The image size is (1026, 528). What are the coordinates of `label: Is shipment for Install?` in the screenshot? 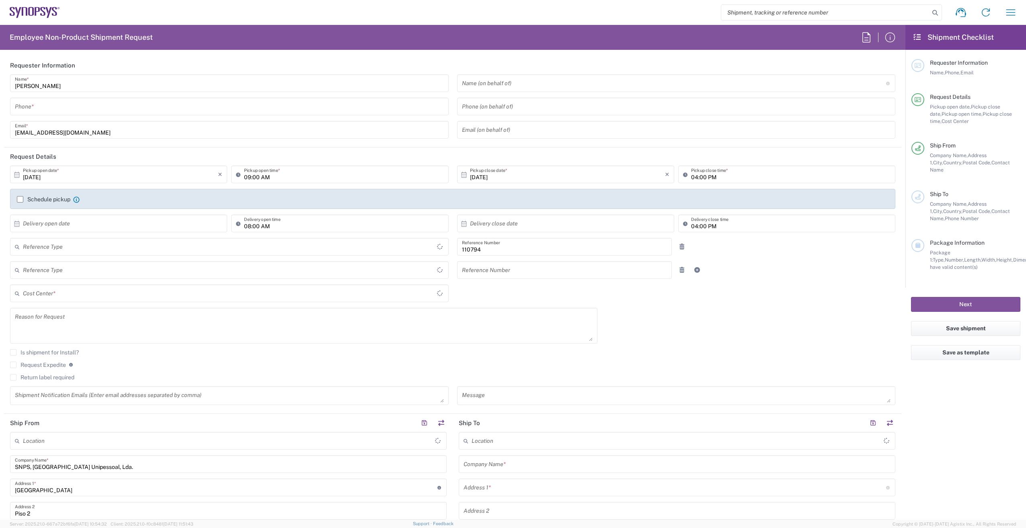 It's located at (44, 353).